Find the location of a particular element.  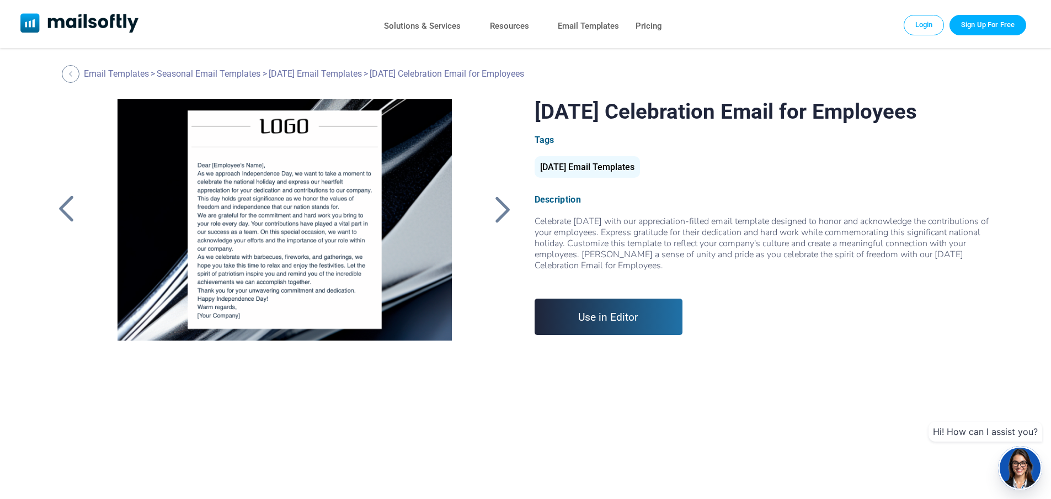

a: Seasonal Email Templates is located at coordinates (209, 73).